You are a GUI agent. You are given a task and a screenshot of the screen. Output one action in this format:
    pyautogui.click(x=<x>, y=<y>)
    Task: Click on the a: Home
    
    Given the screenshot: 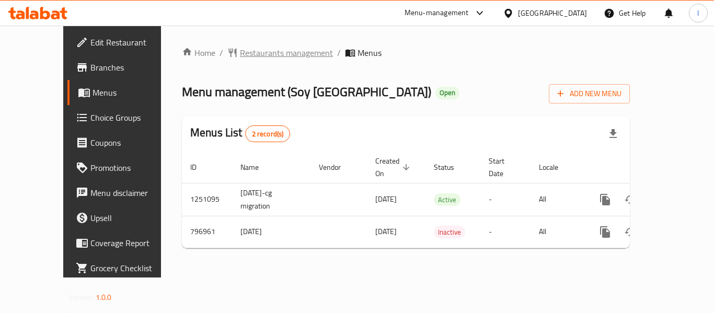 What is the action you would take?
    pyautogui.click(x=199, y=53)
    